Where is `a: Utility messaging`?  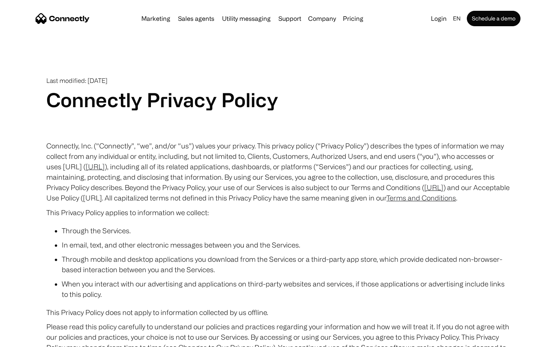 a: Utility messaging is located at coordinates (246, 19).